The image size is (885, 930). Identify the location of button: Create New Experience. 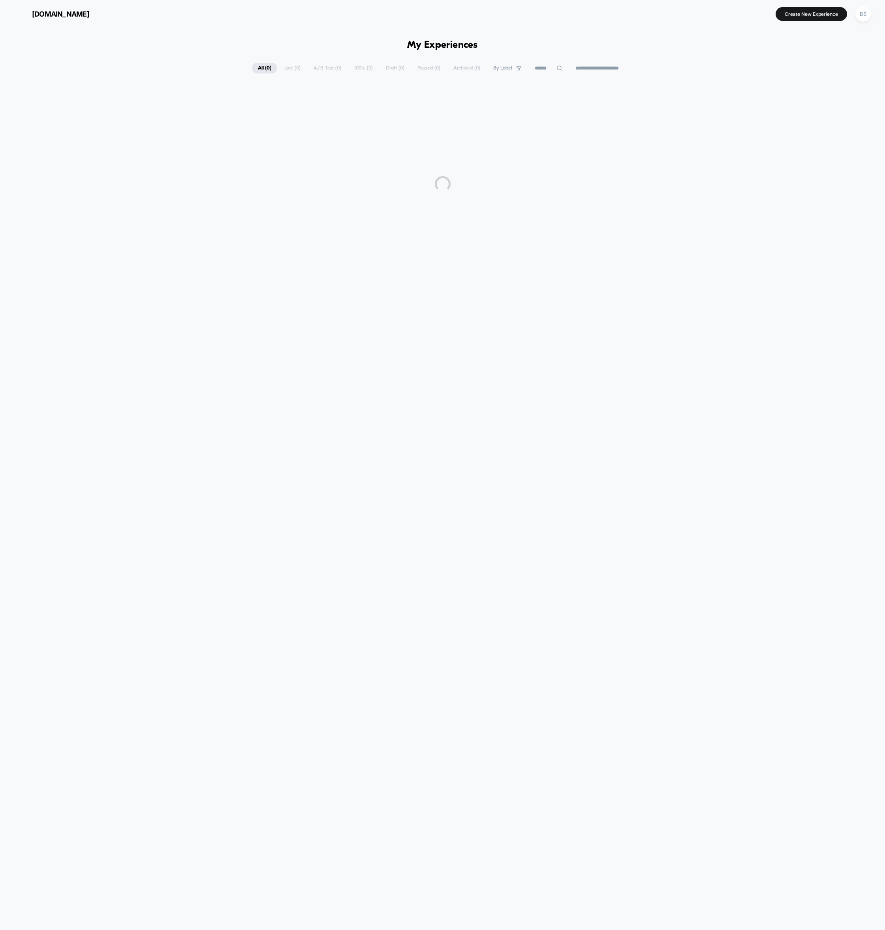
(811, 14).